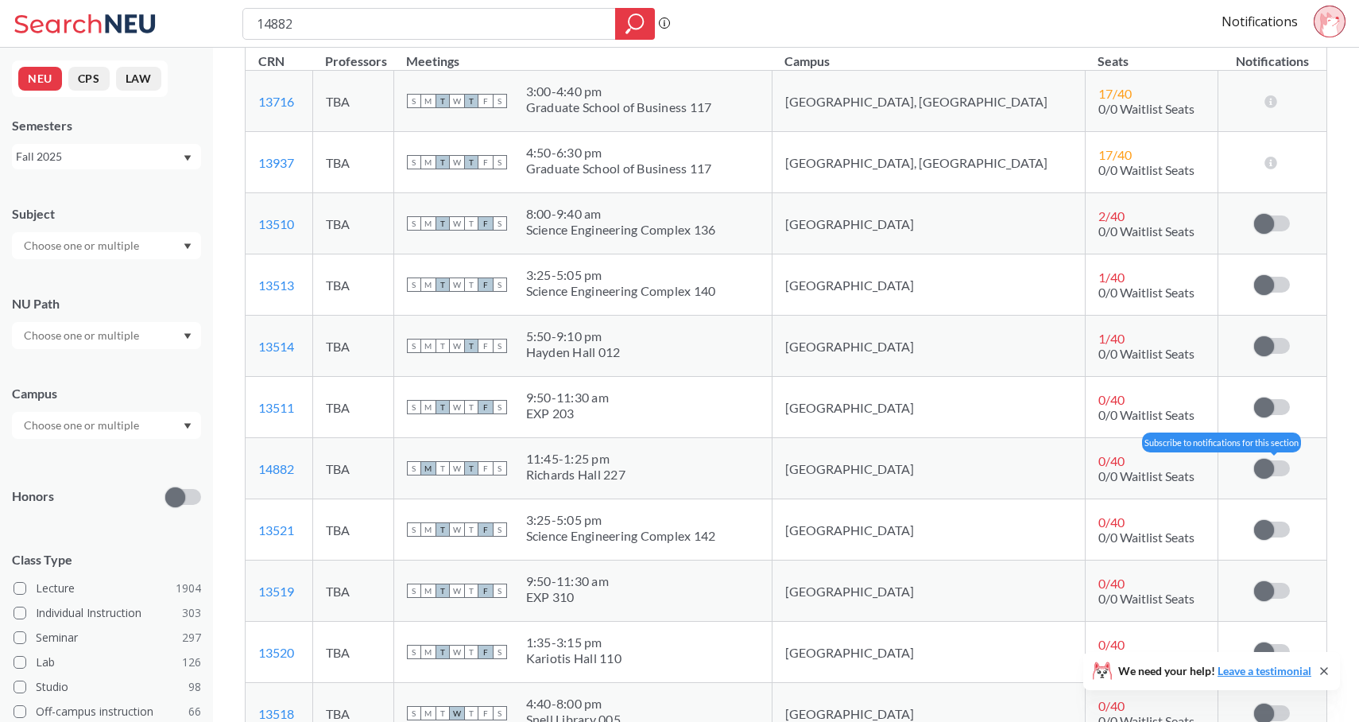 This screenshot has height=722, width=1359. I want to click on div: 5:50 - 9:10 pm, so click(573, 336).